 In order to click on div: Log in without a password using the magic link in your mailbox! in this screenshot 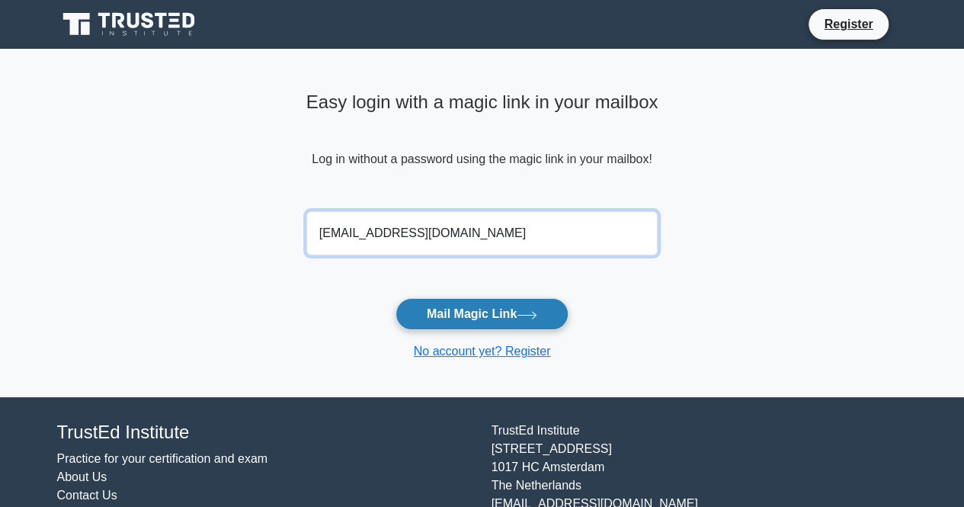, I will do `click(482, 145)`.